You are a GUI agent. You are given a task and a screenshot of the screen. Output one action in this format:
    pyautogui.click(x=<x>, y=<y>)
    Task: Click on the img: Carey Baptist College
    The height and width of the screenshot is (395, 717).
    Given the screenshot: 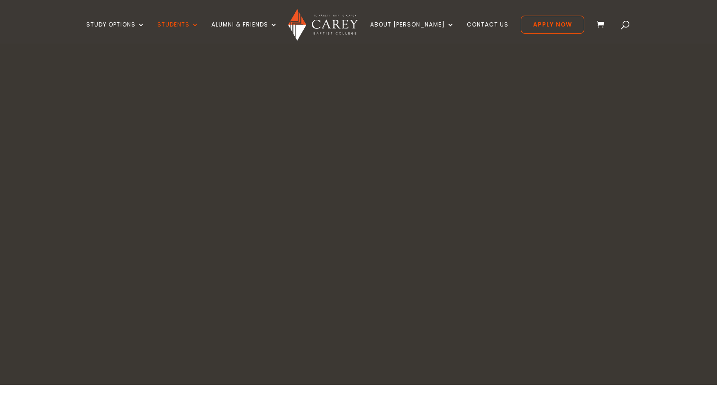 What is the action you would take?
    pyautogui.click(x=323, y=25)
    